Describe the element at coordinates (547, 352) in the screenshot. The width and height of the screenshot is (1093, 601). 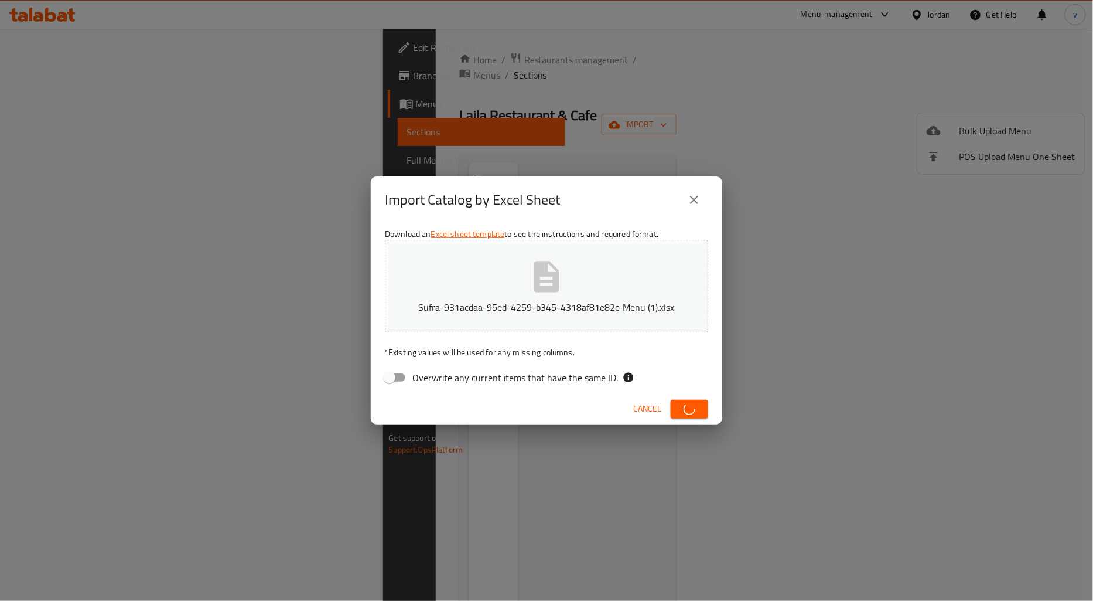
I see `p: Existing values will be used for any missing columns.` at that location.